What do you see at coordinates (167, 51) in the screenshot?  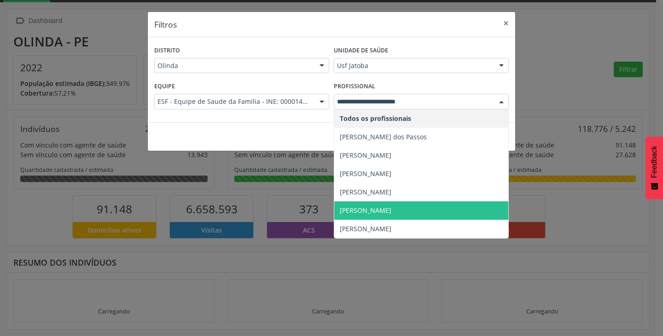 I see `label: Distrito` at bounding box center [167, 51].